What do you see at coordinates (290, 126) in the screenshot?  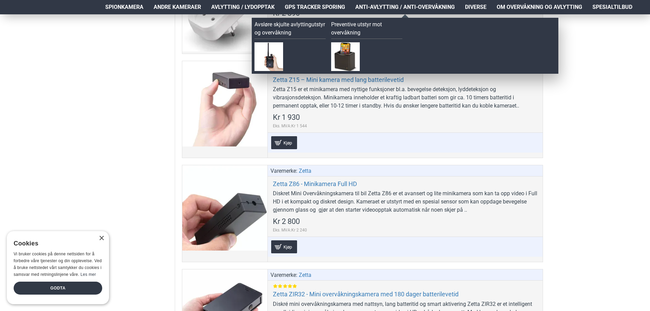 I see `span: Eks. MVA:Kr 1 544` at bounding box center [290, 126].